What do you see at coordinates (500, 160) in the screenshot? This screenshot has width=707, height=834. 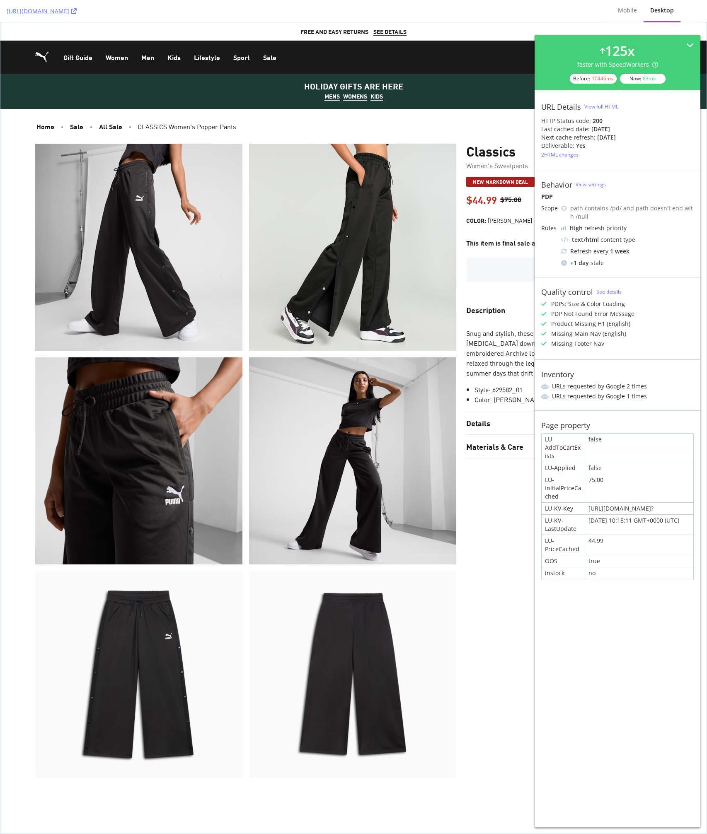 I see `span: new markdown deal` at bounding box center [500, 160].